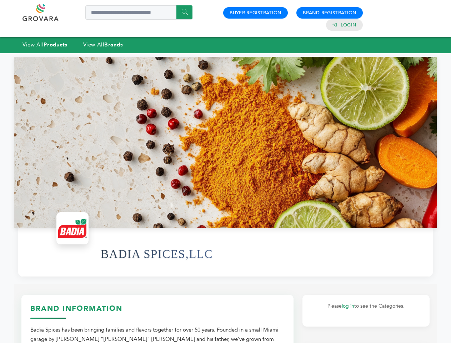 The width and height of the screenshot is (451, 343). What do you see at coordinates (157, 254) in the screenshot?
I see `h1: BADIA SPICES,LLC` at bounding box center [157, 254].